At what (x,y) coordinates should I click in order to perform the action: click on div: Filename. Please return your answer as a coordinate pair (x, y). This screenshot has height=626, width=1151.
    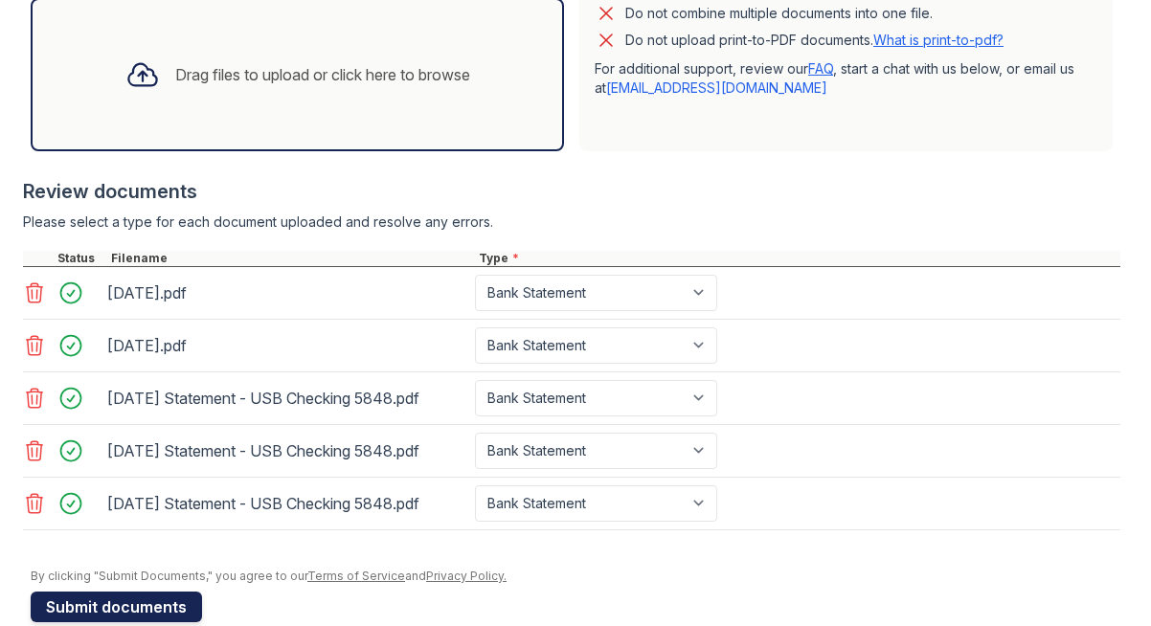
    Looking at the image, I should click on (291, 258).